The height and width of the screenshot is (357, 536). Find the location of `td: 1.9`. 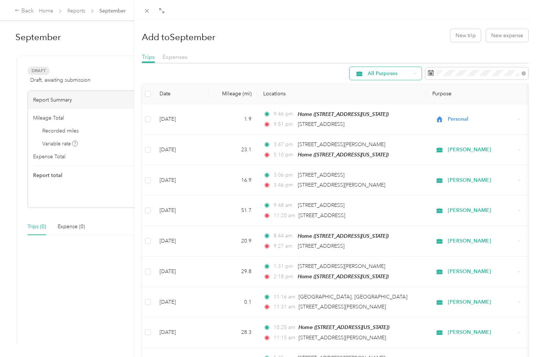

td: 1.9 is located at coordinates (233, 119).